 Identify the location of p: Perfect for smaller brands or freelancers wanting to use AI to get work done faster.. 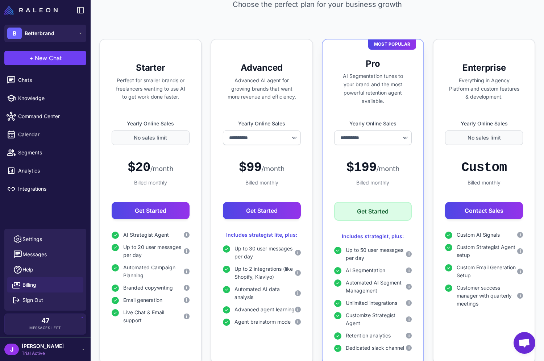
(150, 89).